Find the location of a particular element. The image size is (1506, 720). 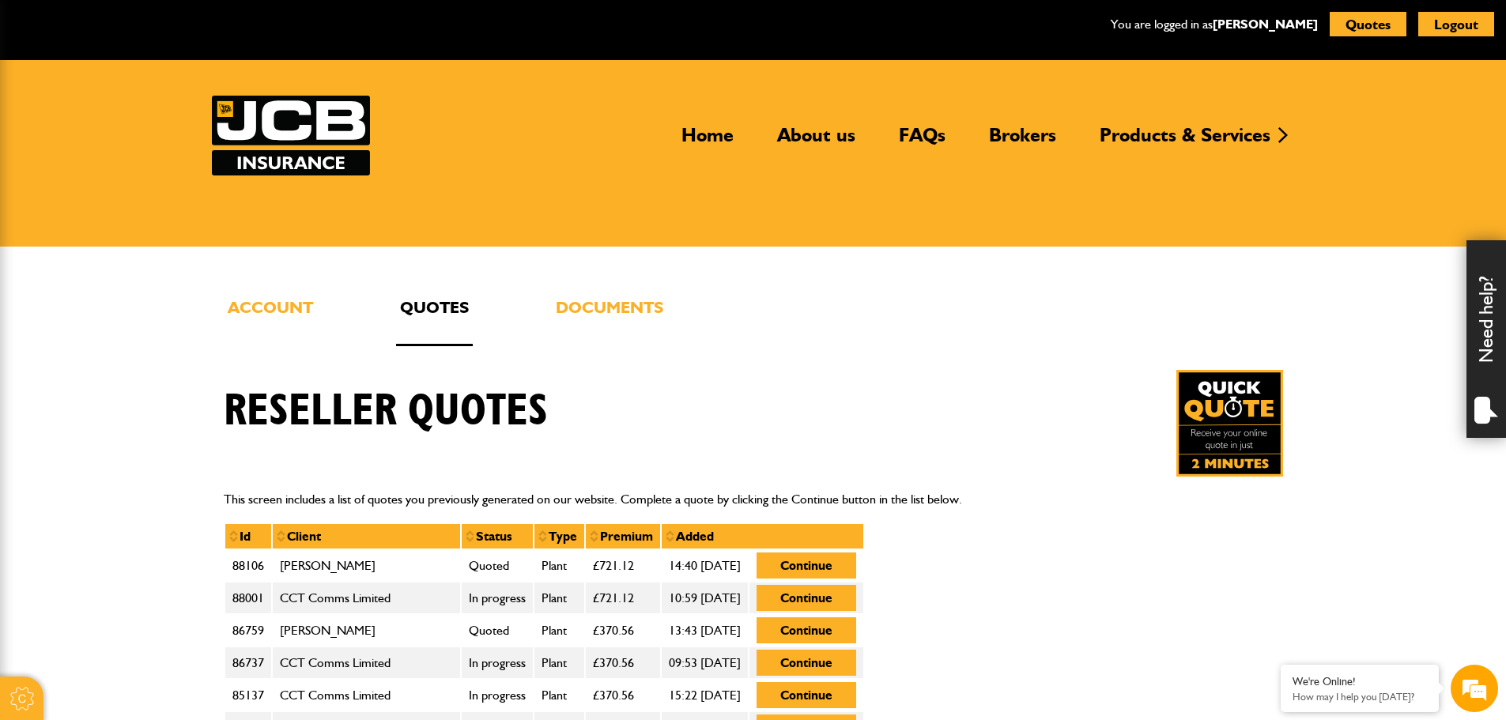

h1: Reseller quotes is located at coordinates (386, 411).